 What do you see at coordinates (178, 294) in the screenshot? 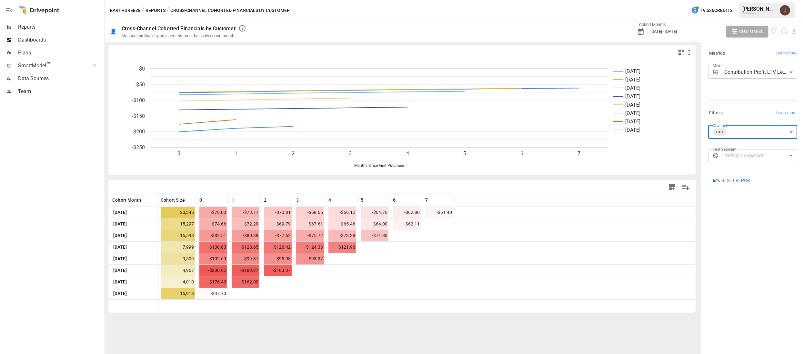
I see `span: 15,918` at bounding box center [178, 294].